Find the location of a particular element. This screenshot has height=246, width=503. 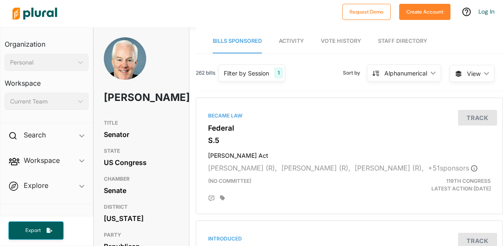

a: Vote History is located at coordinates (341, 41).